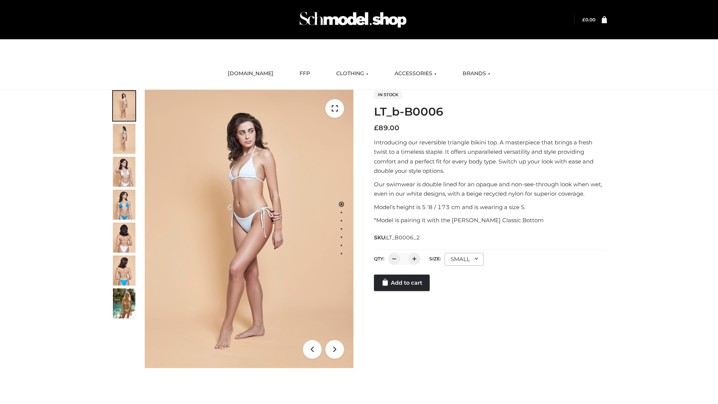 Image resolution: width=718 pixels, height=404 pixels. What do you see at coordinates (464, 259) in the screenshot?
I see `div: SMALL` at bounding box center [464, 259].